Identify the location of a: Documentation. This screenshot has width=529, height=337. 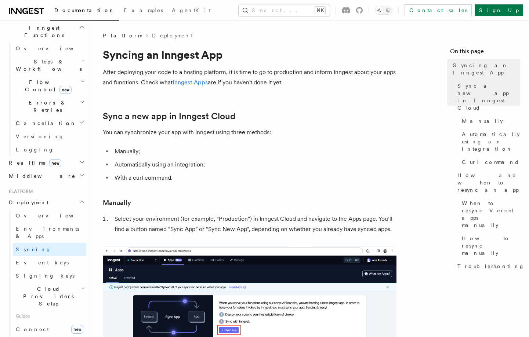
(84, 11).